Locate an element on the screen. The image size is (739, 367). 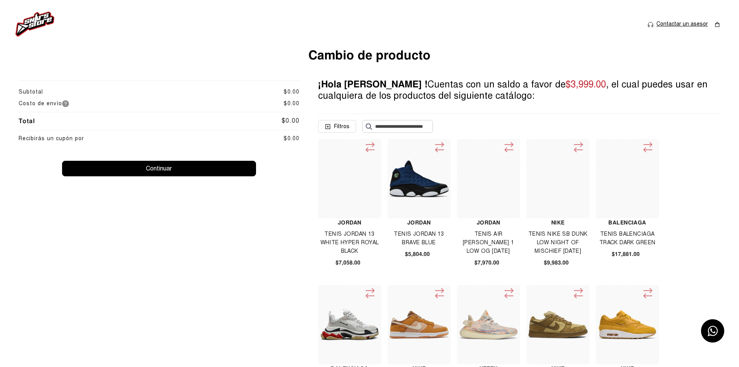
h4: Nike is located at coordinates (558, 222).